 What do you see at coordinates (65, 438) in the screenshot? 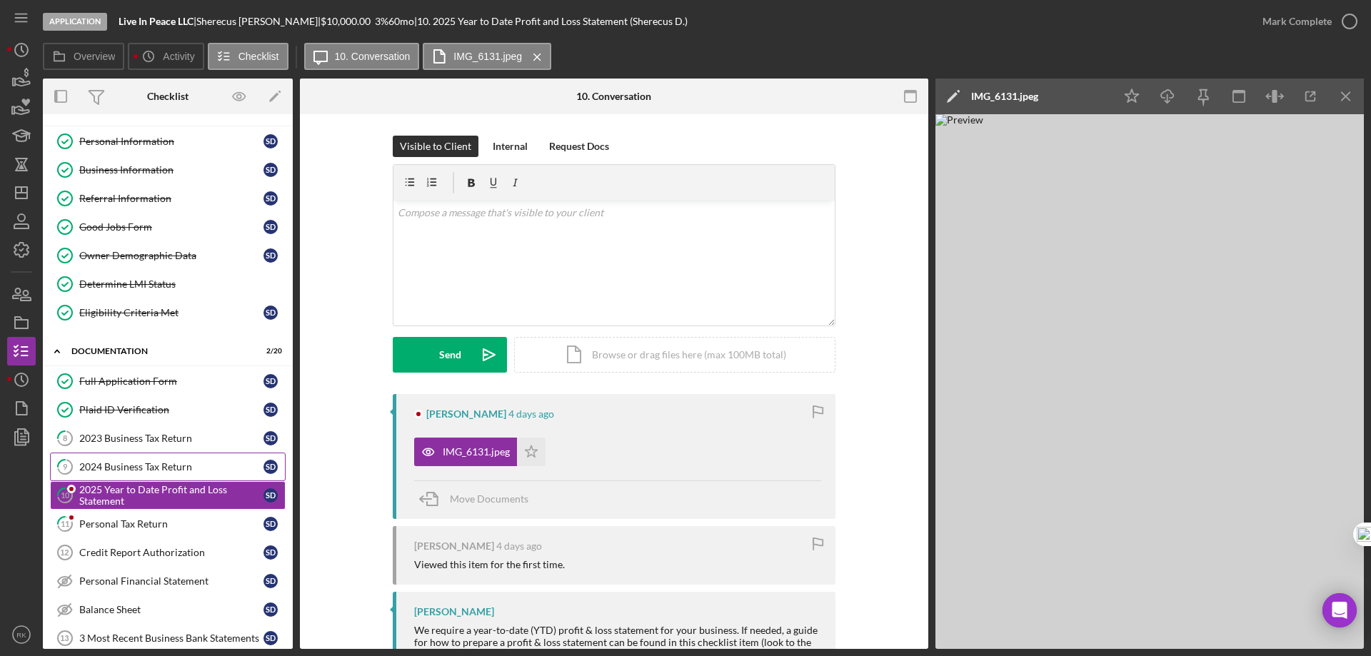
I see `tspan: 8` at bounding box center [65, 438].